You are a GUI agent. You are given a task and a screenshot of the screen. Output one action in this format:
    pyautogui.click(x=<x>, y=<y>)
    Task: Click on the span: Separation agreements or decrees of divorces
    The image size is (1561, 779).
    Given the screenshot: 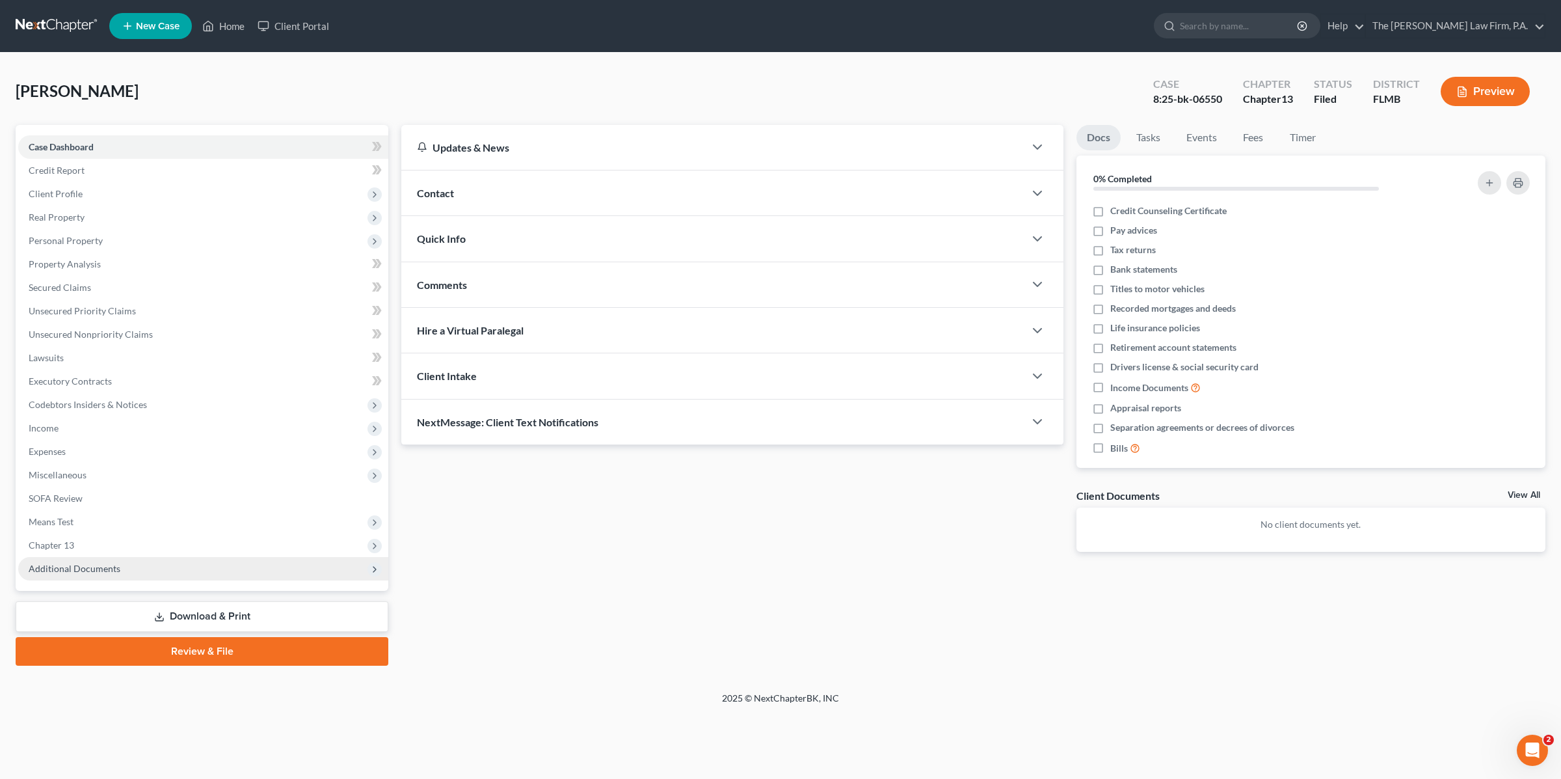 What is the action you would take?
    pyautogui.click(x=1202, y=427)
    